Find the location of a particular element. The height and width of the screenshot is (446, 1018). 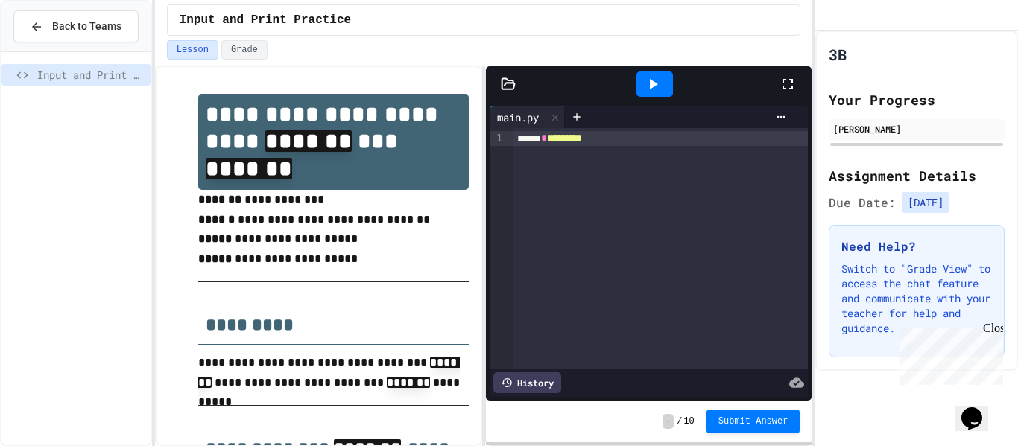

span: Due Date: is located at coordinates (862, 203).